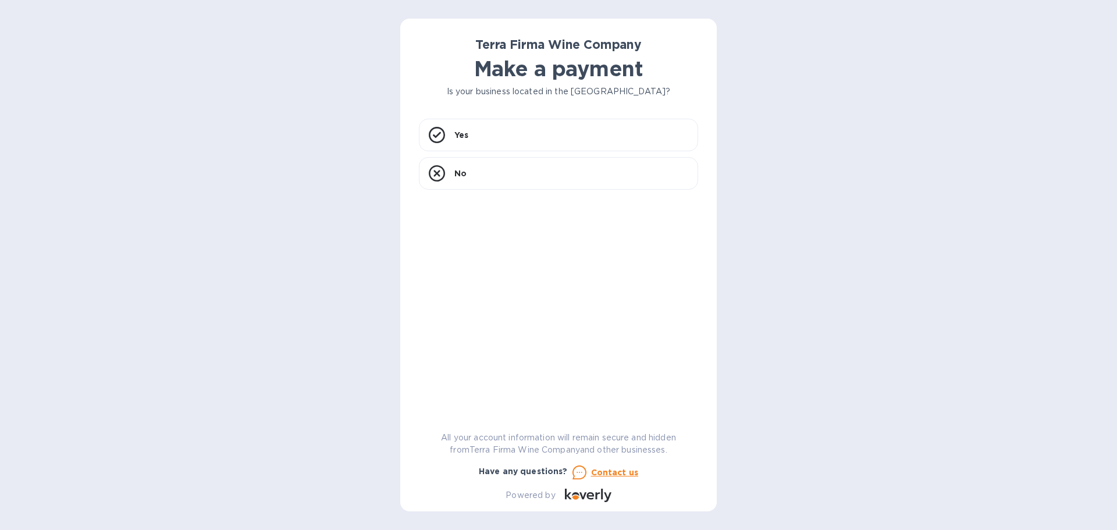  I want to click on h1: Make a payment, so click(559, 69).